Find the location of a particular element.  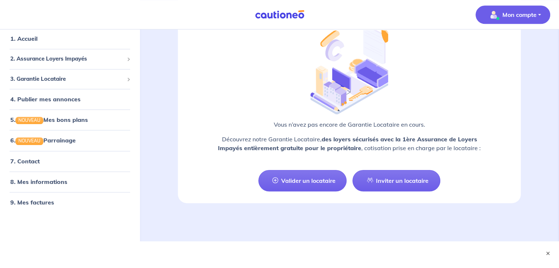

a: 7. Contact is located at coordinates (25, 161).